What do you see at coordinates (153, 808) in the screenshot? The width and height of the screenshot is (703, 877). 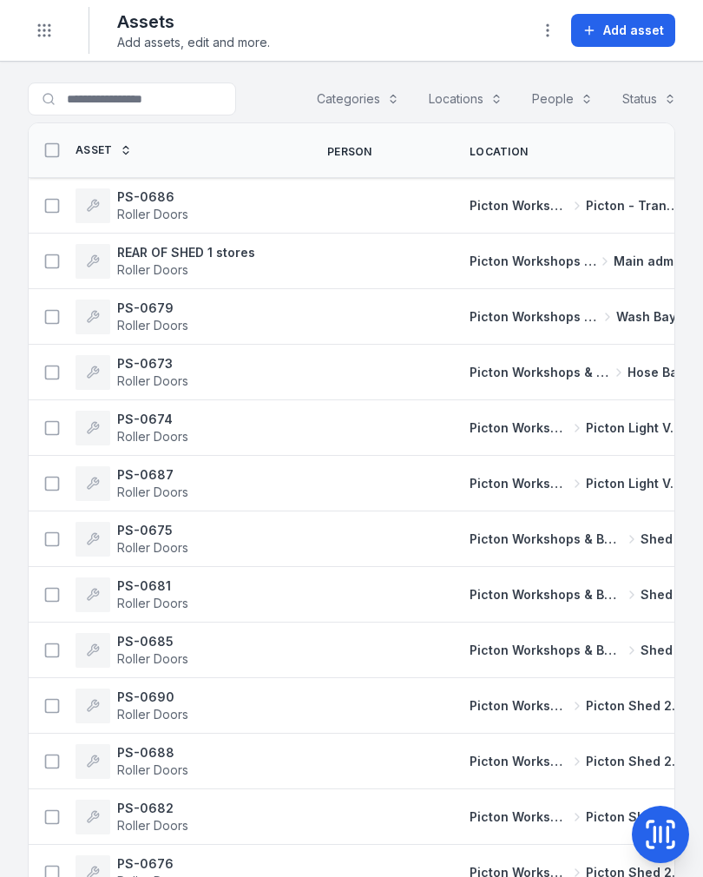 I see `strong: PS-0682` at bounding box center [153, 808].